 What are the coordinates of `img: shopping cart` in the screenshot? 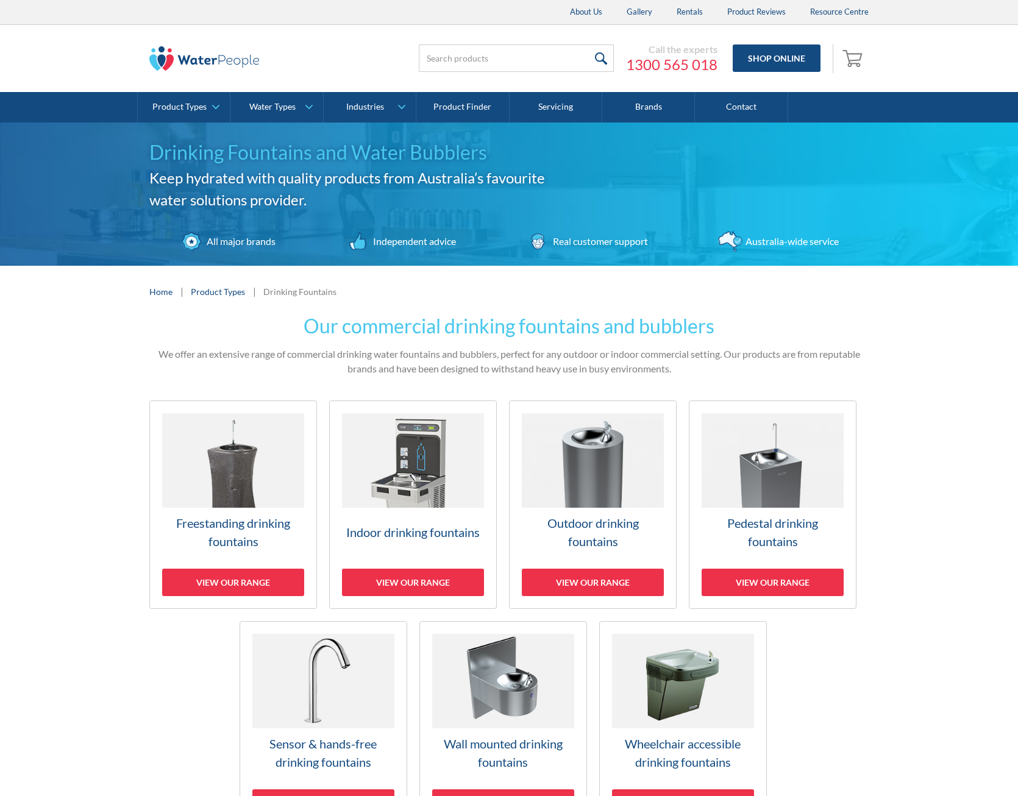 It's located at (854, 58).